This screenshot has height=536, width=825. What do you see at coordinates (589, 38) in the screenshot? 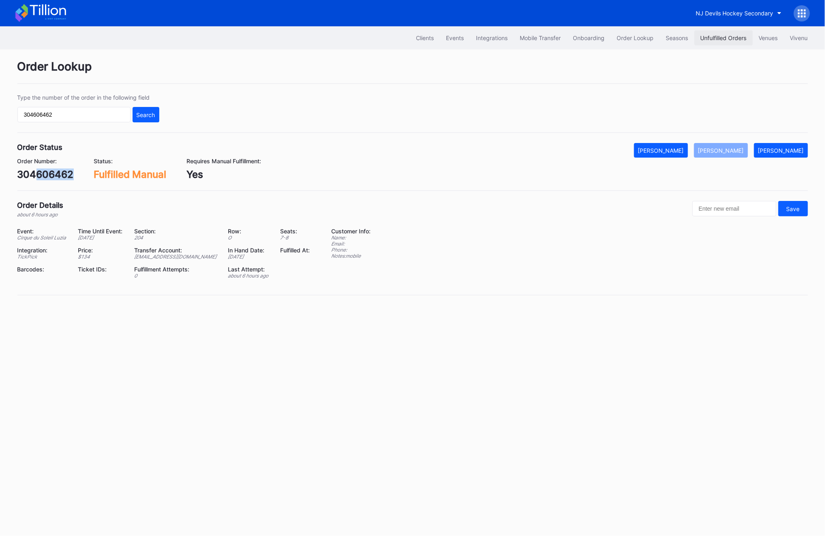
I see `a: Onboarding` at bounding box center [589, 38].